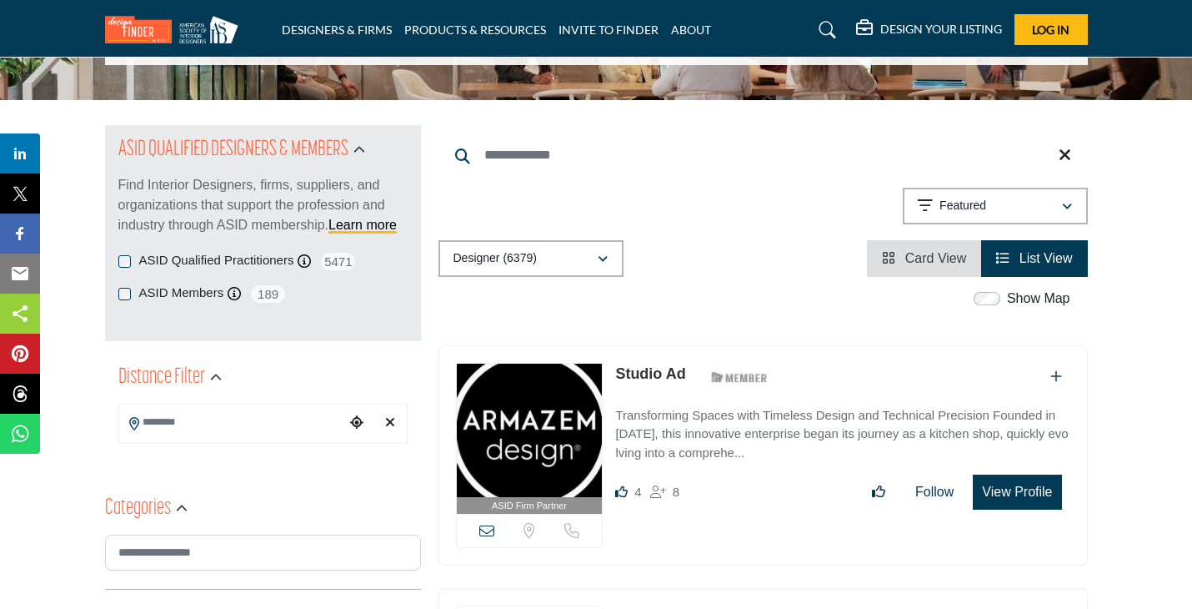 The width and height of the screenshot is (1192, 609). Describe the element at coordinates (338, 261) in the screenshot. I see `span: 5471` at that location.